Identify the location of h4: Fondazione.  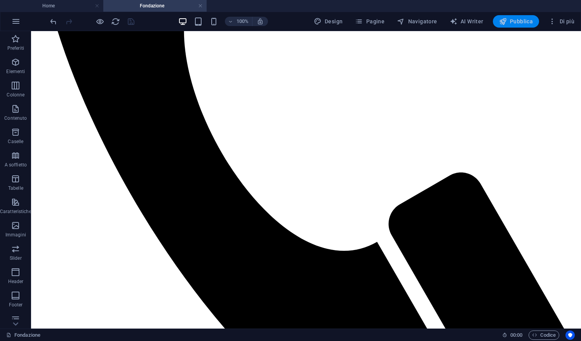
(155, 6).